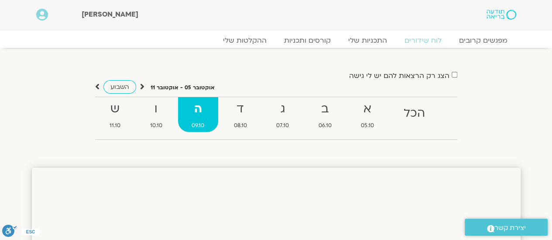 The width and height of the screenshot is (552, 240). I want to click on a: ד08.10, so click(240, 115).